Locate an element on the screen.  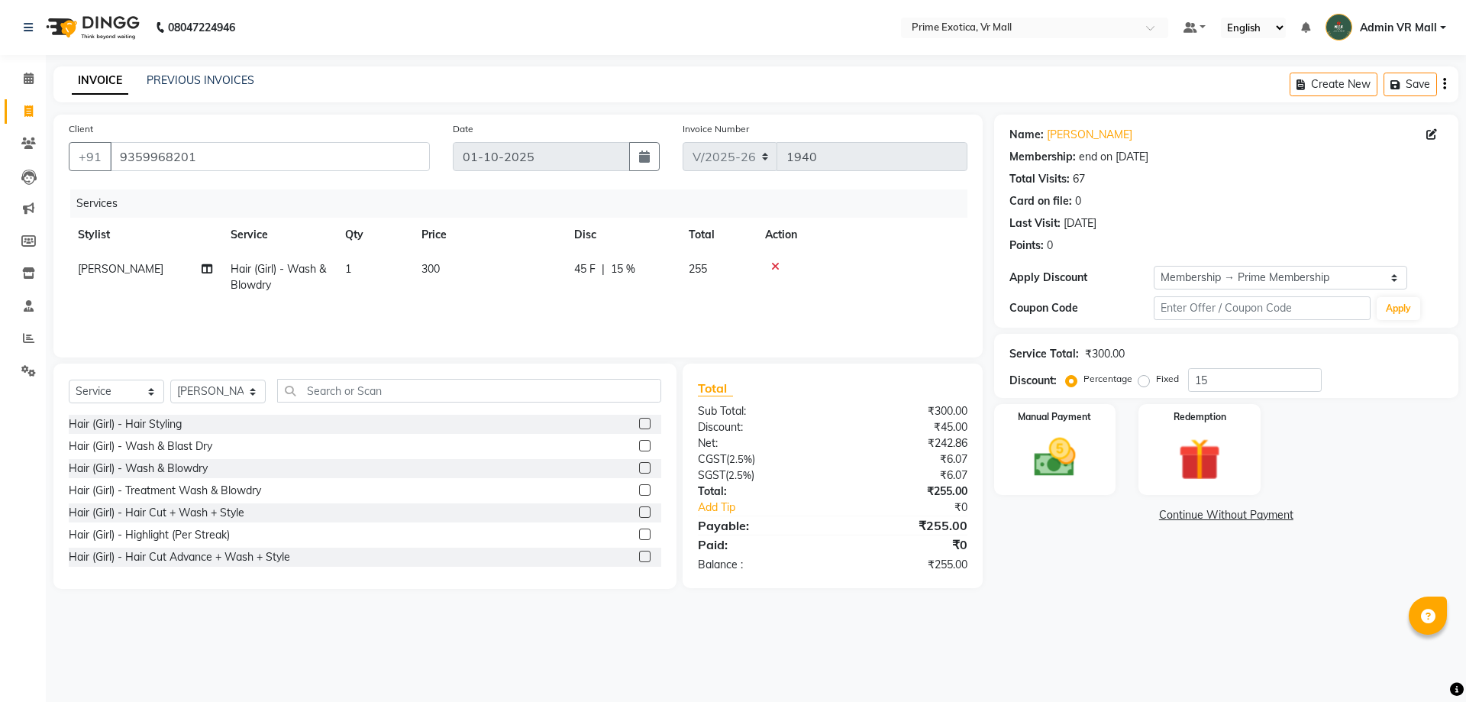
th: Service is located at coordinates (279, 234).